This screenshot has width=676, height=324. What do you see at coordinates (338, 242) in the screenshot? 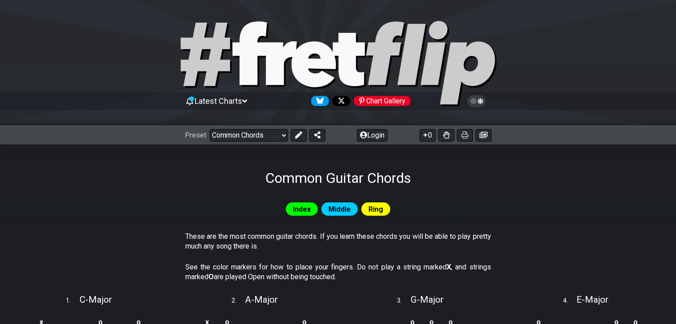
I see `p: These are the most common guitar chords. If you learn these chords you will be able to play prett...` at bounding box center [338, 242].